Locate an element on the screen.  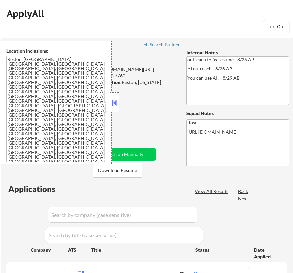
button: Download Resume is located at coordinates (118, 170).